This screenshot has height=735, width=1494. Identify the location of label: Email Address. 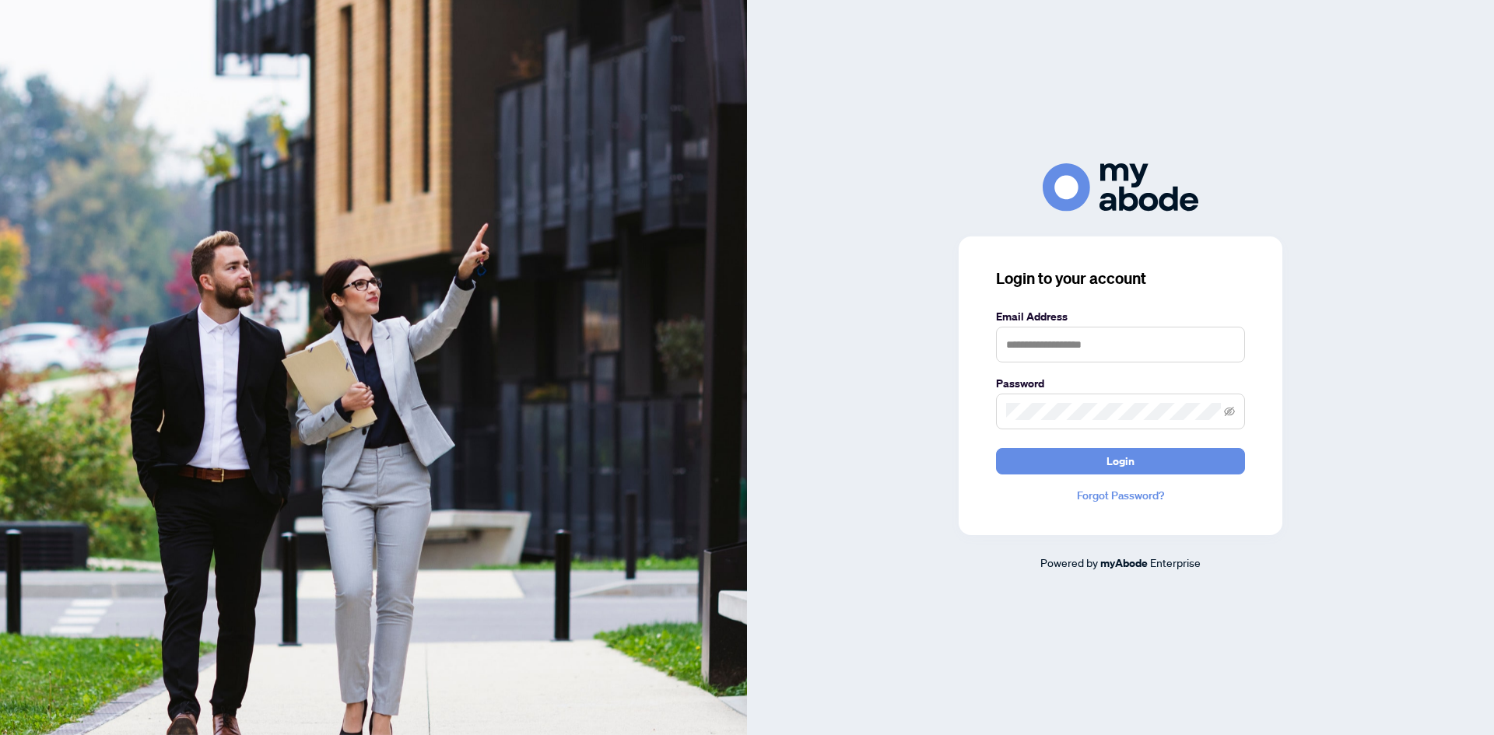
(1120, 317).